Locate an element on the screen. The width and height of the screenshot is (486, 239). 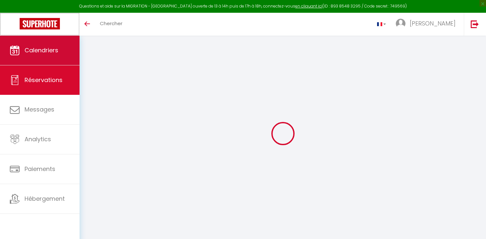
span: Chercher is located at coordinates (111, 23).